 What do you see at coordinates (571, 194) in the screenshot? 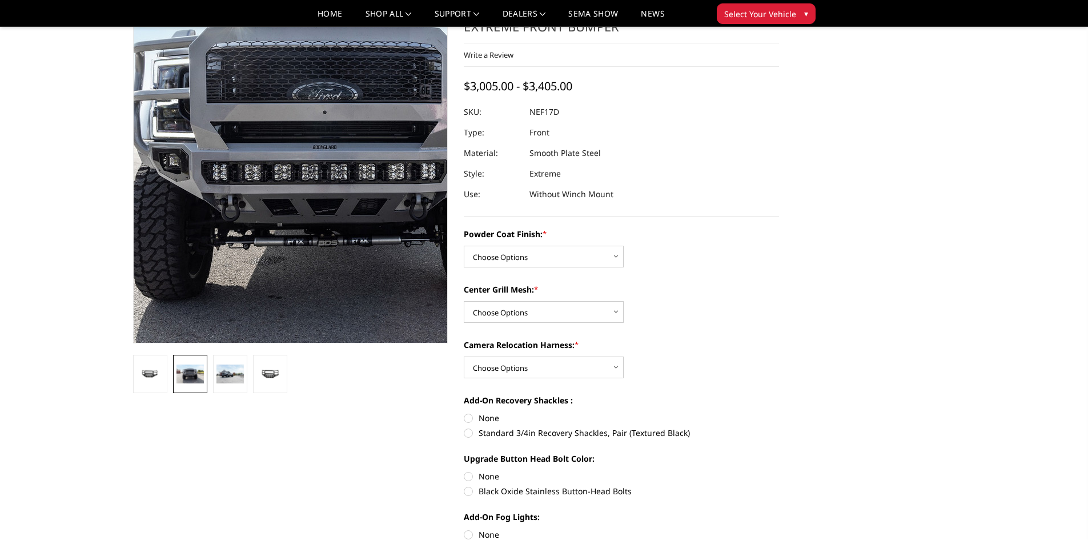
I see `dd: Without Winch Mount` at bounding box center [571, 194].